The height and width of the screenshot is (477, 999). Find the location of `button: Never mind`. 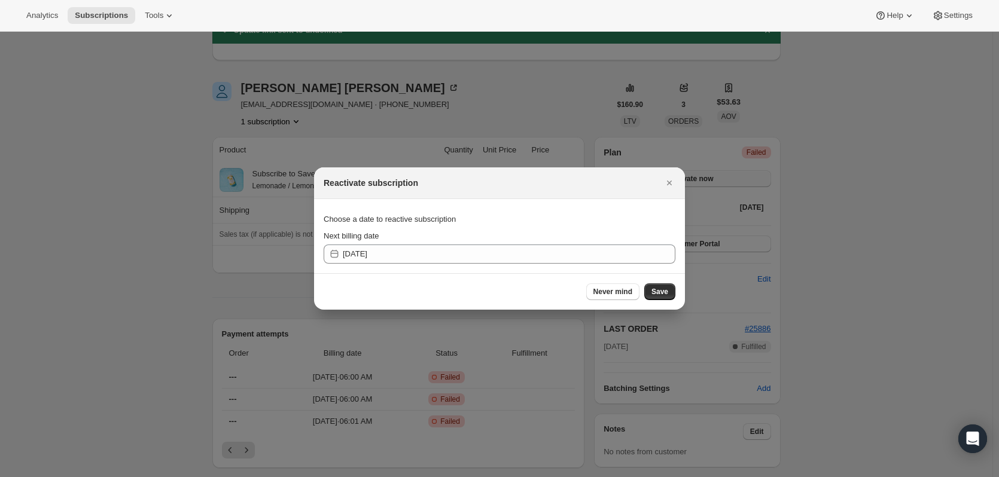

button: Never mind is located at coordinates (612, 292).